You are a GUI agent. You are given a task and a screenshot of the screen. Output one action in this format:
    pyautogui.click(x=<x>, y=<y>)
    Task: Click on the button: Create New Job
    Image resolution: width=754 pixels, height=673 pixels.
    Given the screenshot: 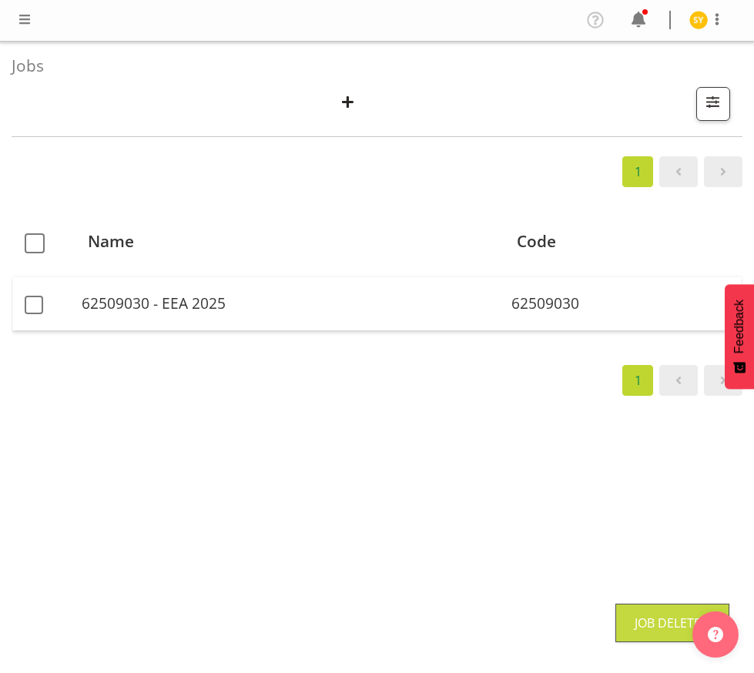 What is the action you would take?
    pyautogui.click(x=348, y=104)
    